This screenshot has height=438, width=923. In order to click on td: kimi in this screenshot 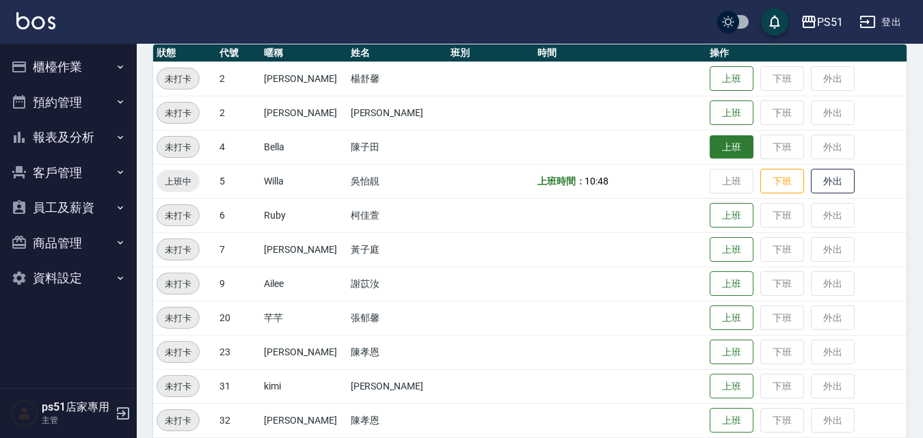, I will do `click(303, 386)`.